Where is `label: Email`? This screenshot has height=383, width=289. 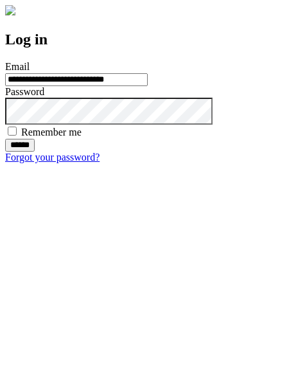
label: Email is located at coordinates (17, 66).